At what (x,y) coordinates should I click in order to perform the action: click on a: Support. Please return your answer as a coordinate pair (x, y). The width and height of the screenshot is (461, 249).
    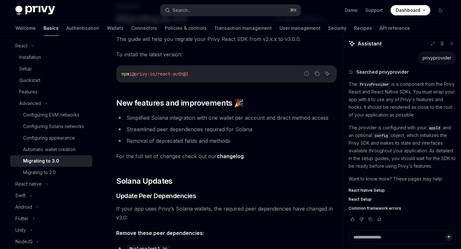
    Looking at the image, I should click on (374, 10).